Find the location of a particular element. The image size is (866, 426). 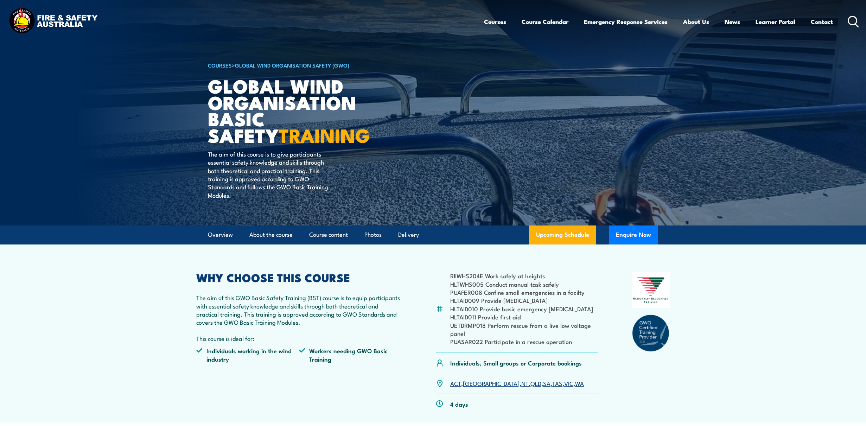

a: WA is located at coordinates (580, 383).